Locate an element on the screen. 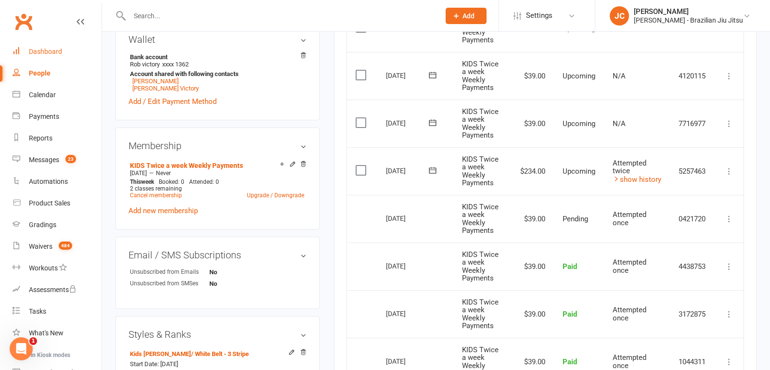  div: Tasks is located at coordinates (38, 311).